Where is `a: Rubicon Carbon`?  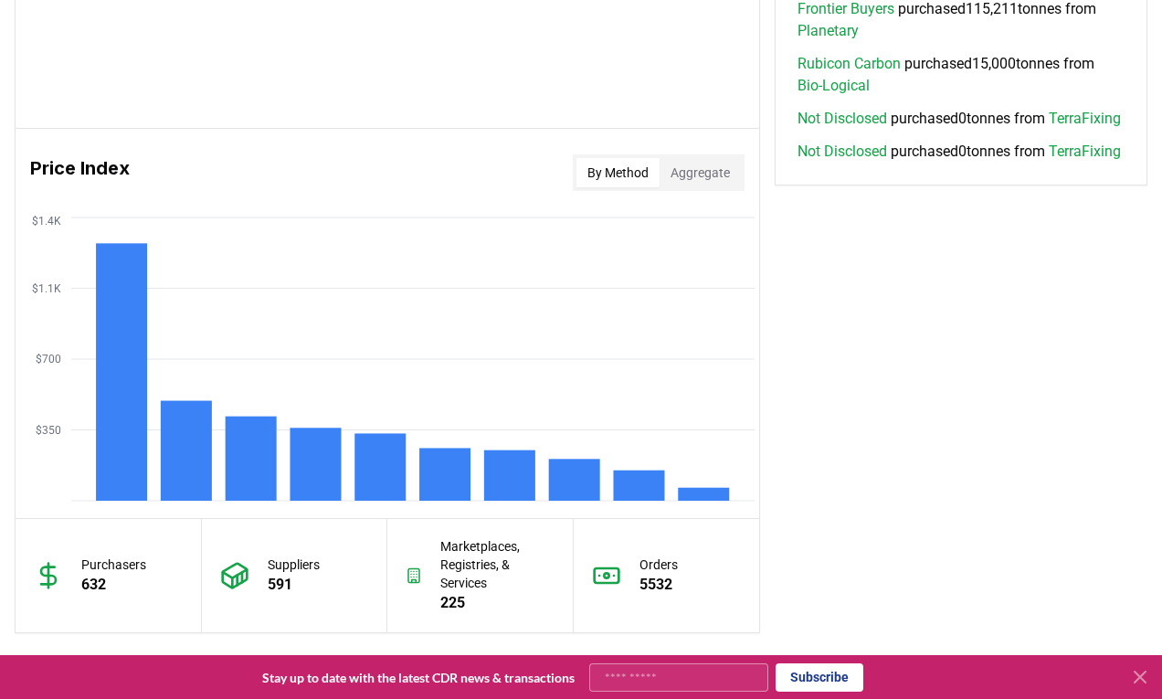 a: Rubicon Carbon is located at coordinates (849, 64).